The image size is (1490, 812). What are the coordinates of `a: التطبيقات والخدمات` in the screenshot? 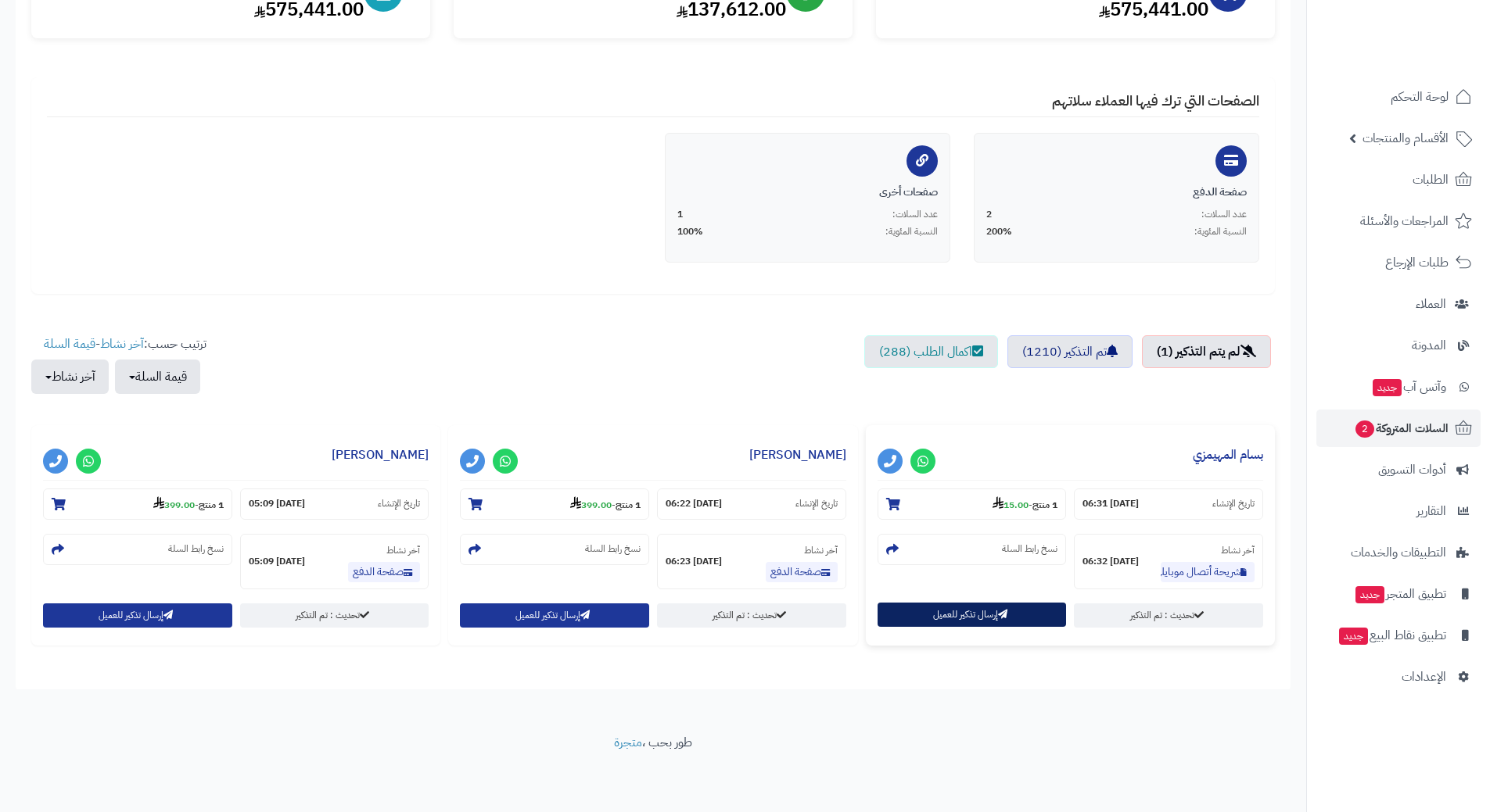 It's located at (1398, 553).